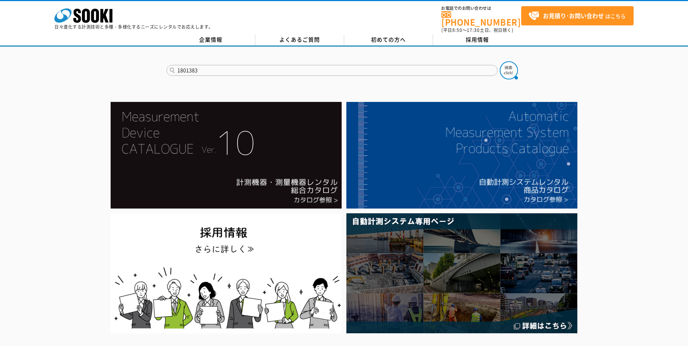 This screenshot has width=688, height=346. I want to click on p: 日々進化する計測技術と多種・多様化するニーズにレンタルでお応えします。, so click(134, 27).